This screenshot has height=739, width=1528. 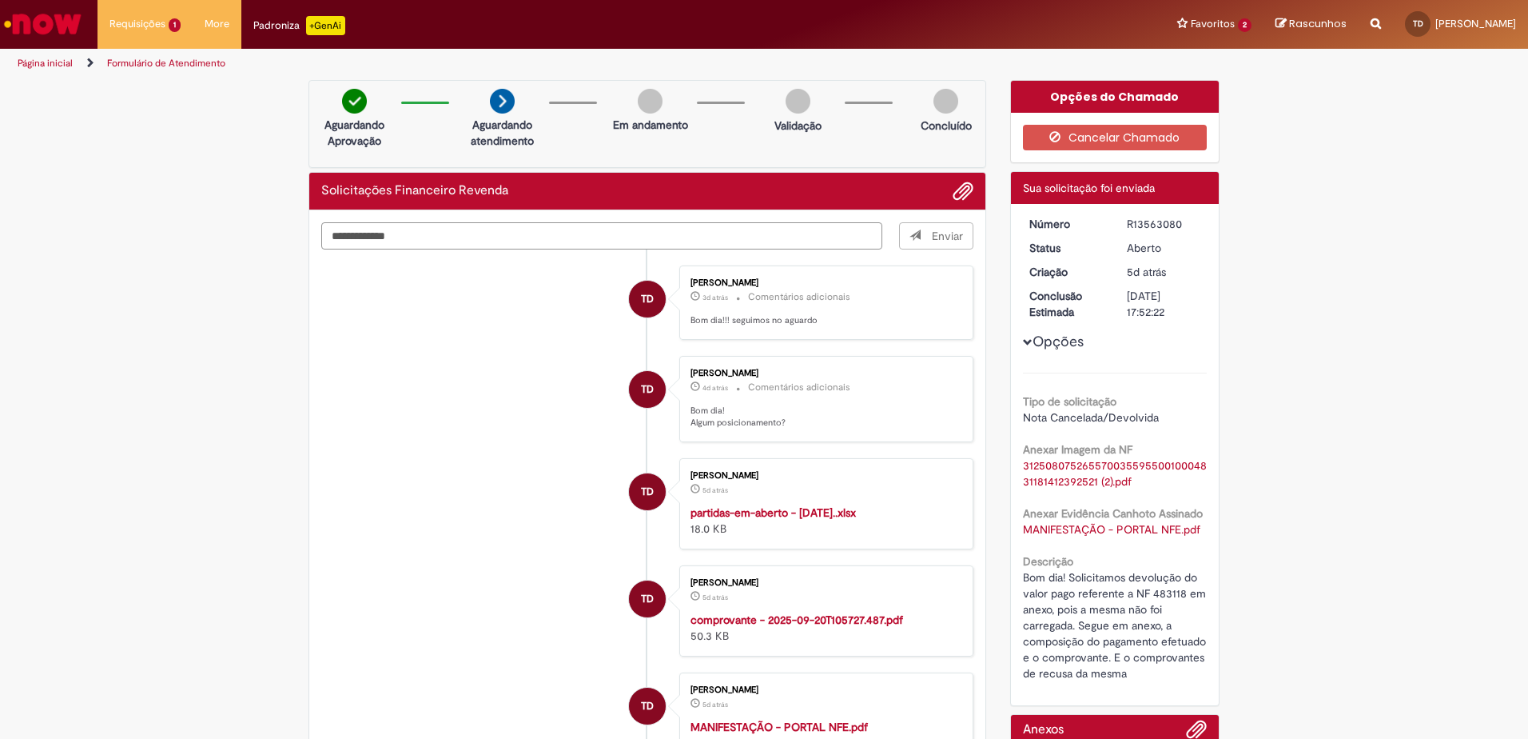 What do you see at coordinates (779, 727) in the screenshot?
I see `a: MANIFESTAÇÃO - PORTAL NFE.pdf` at bounding box center [779, 727].